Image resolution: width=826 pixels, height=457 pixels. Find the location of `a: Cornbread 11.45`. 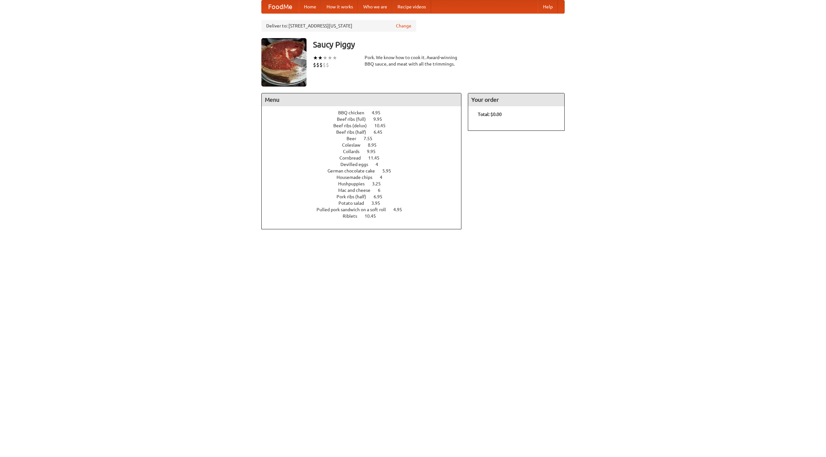

a: Cornbread 11.45 is located at coordinates (365, 158).